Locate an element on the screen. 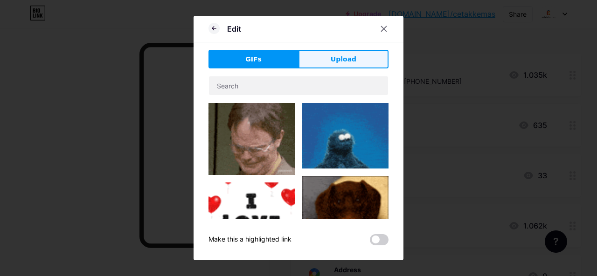 The height and width of the screenshot is (276, 597). button: Upload is located at coordinates (343, 59).